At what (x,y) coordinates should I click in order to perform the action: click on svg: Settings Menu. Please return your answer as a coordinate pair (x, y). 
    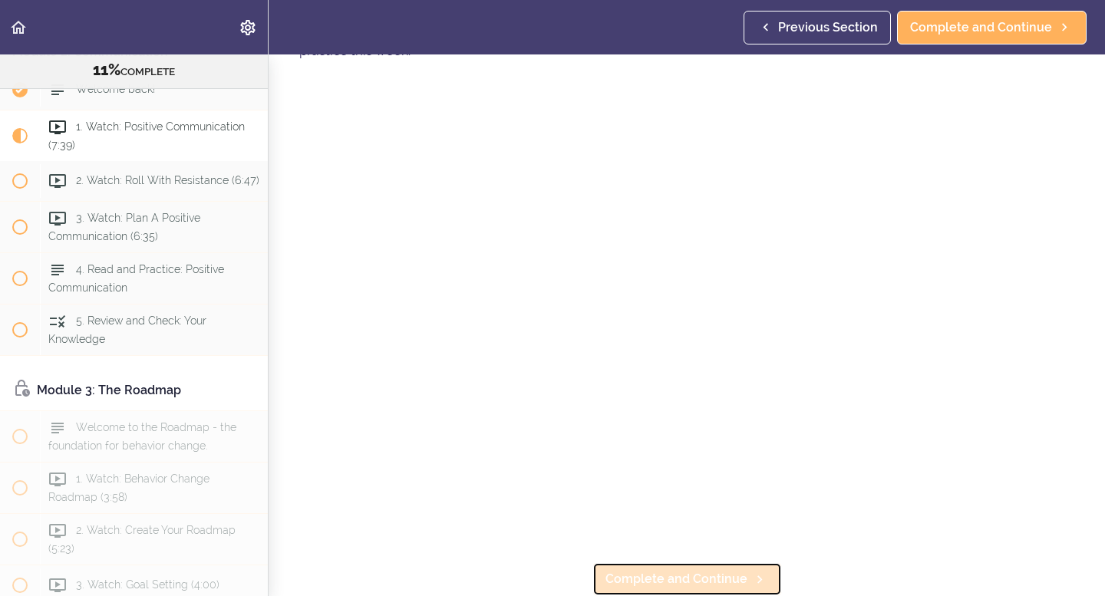
    Looking at the image, I should click on (248, 28).